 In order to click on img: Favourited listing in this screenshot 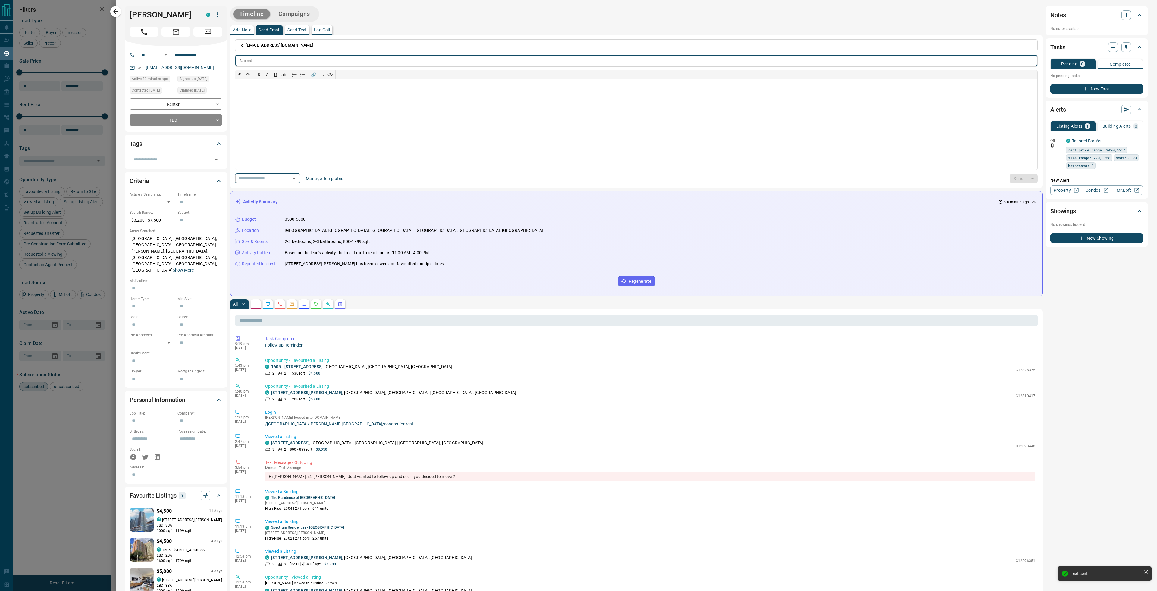, I will do `click(142, 520)`.